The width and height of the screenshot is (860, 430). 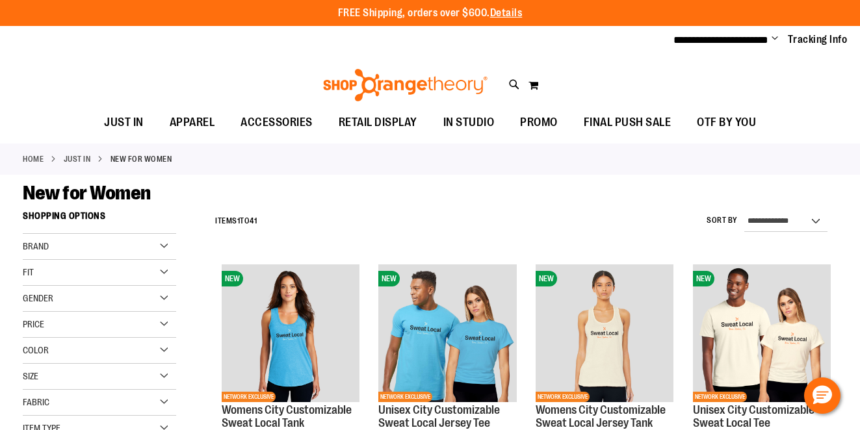 I want to click on span: New for Women, so click(x=86, y=193).